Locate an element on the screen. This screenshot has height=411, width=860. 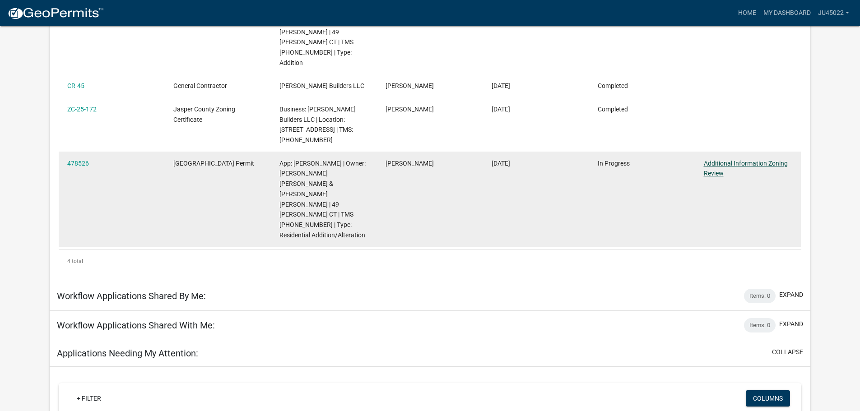
span: Jasper County Zoning Certificate is located at coordinates (204, 114).